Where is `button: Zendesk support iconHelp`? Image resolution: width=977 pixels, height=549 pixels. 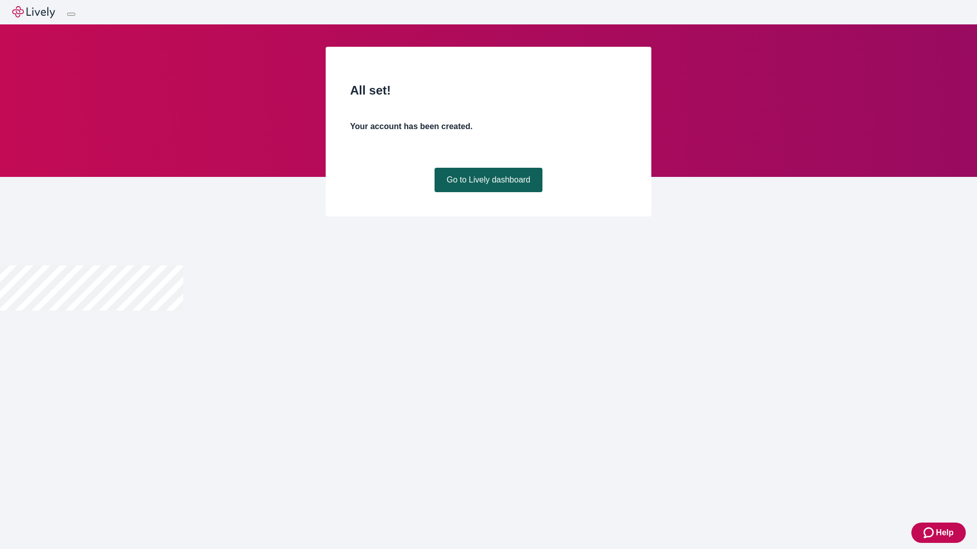 button: Zendesk support iconHelp is located at coordinates (938, 533).